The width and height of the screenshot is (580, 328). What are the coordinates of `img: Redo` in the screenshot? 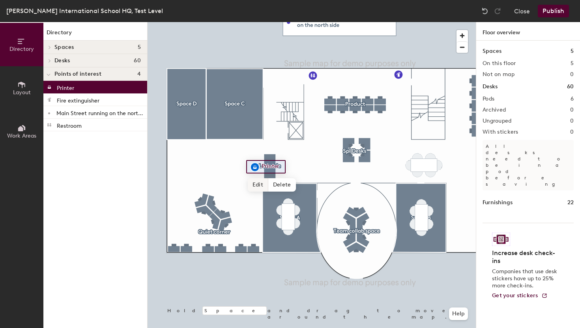 It's located at (497, 11).